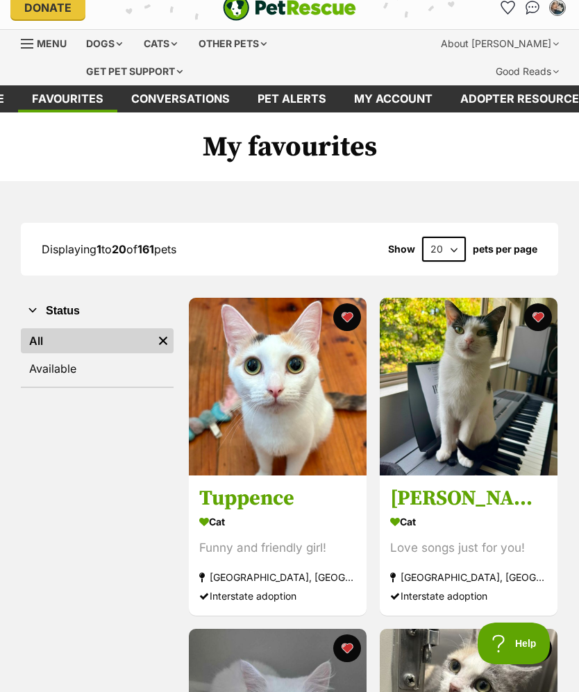 The height and width of the screenshot is (692, 579). Describe the element at coordinates (104, 44) in the screenshot. I see `div: Dogs` at that location.